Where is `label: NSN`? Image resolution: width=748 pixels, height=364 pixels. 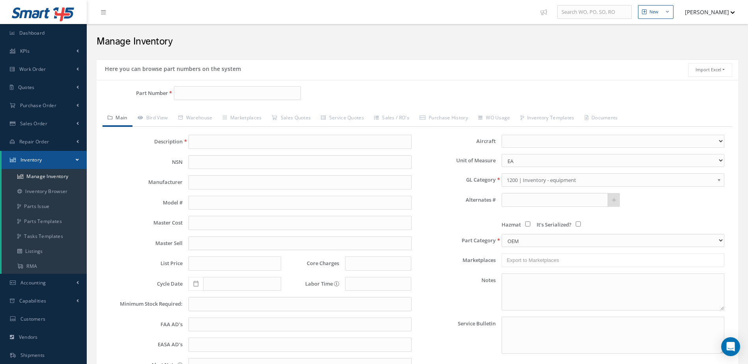
label: NSN is located at coordinates (144, 162).